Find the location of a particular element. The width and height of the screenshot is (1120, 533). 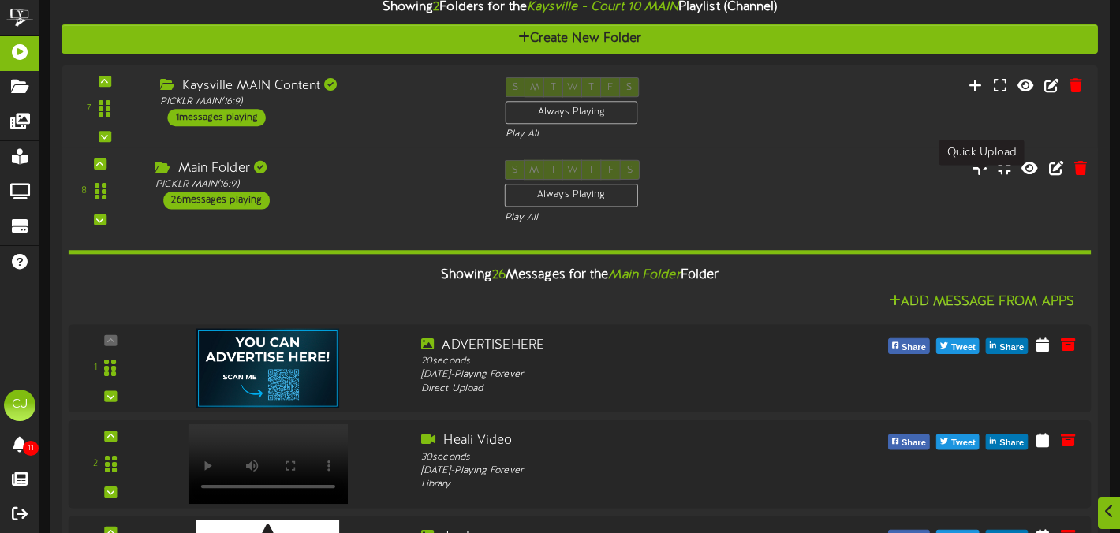

span: 11 is located at coordinates (31, 448).